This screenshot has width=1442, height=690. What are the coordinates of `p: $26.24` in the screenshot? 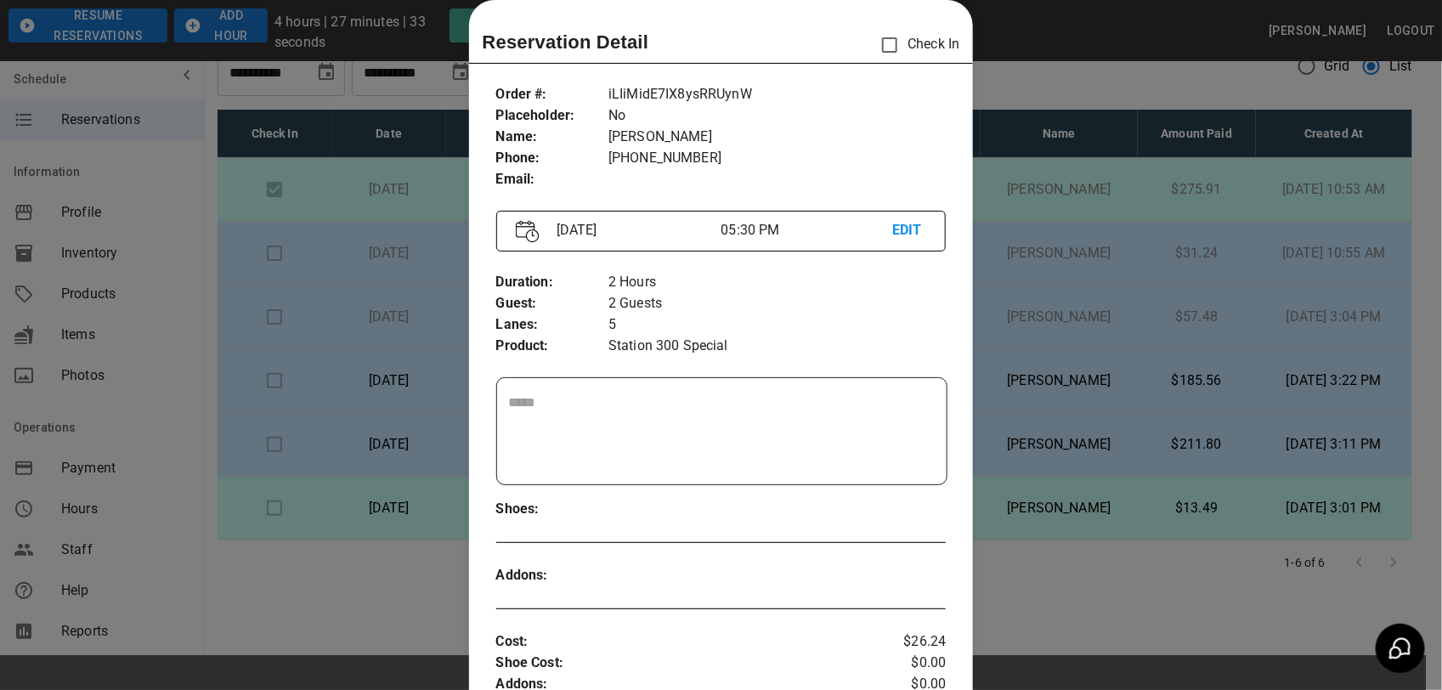 It's located at (909, 642).